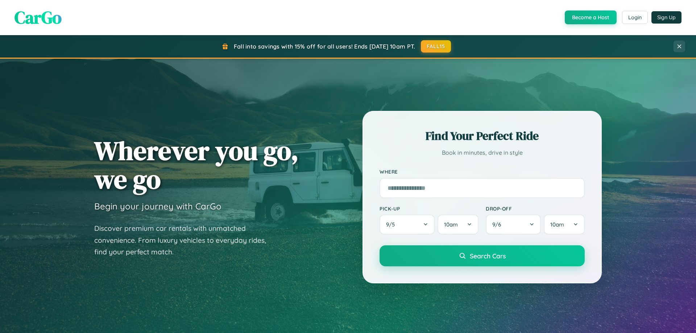 Image resolution: width=696 pixels, height=333 pixels. Describe the element at coordinates (407, 224) in the screenshot. I see `button: 9/5` at that location.